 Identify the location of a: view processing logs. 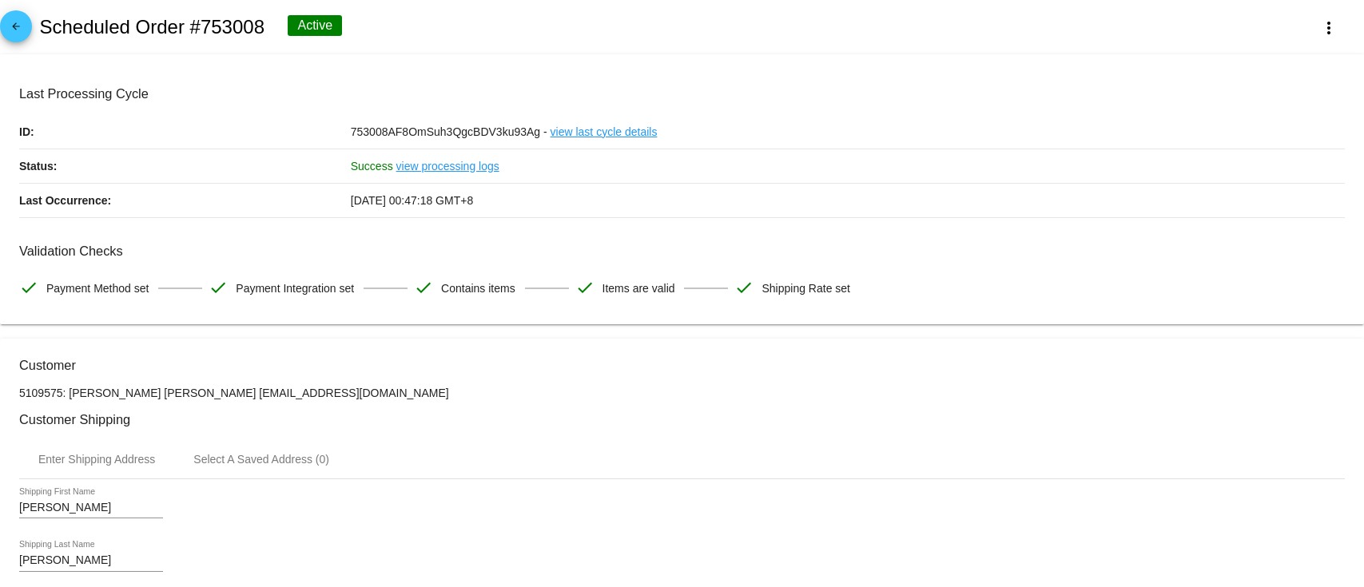
(448, 166).